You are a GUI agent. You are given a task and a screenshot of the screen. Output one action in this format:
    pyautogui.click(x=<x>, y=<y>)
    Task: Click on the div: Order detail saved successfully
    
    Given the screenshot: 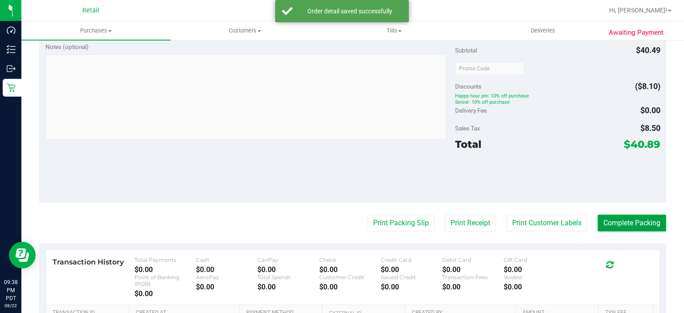 What is the action you would take?
    pyautogui.click(x=350, y=11)
    